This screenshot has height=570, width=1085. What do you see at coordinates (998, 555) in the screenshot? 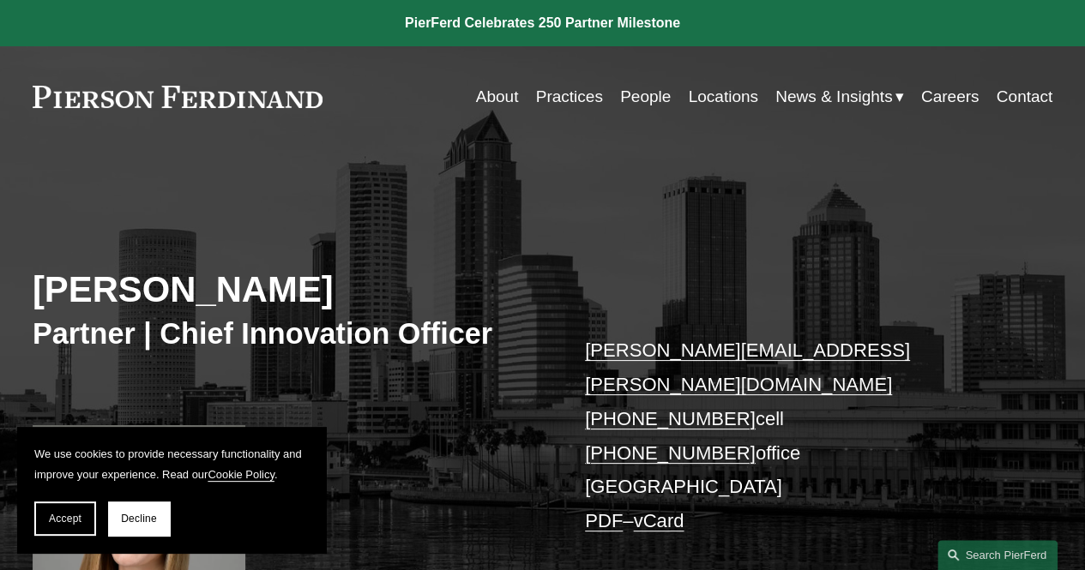
I see `a: Search this site` at bounding box center [998, 555].